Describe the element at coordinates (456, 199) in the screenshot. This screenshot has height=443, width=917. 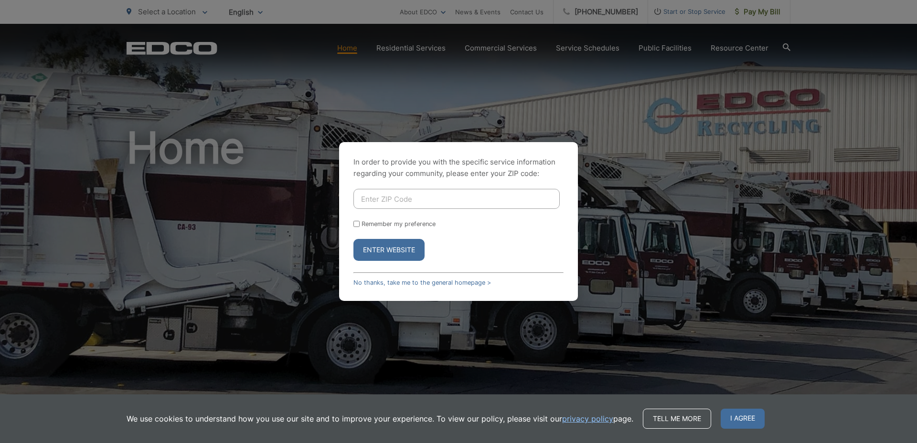
I see `input: Enter ZIP Code` at that location.